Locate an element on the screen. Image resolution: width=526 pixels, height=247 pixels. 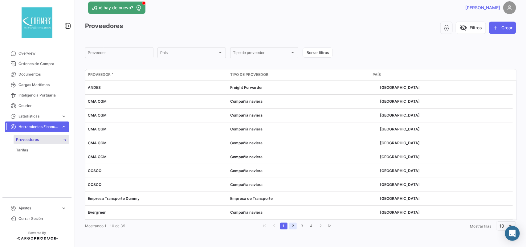
span: Evergreen is located at coordinates (97, 212).